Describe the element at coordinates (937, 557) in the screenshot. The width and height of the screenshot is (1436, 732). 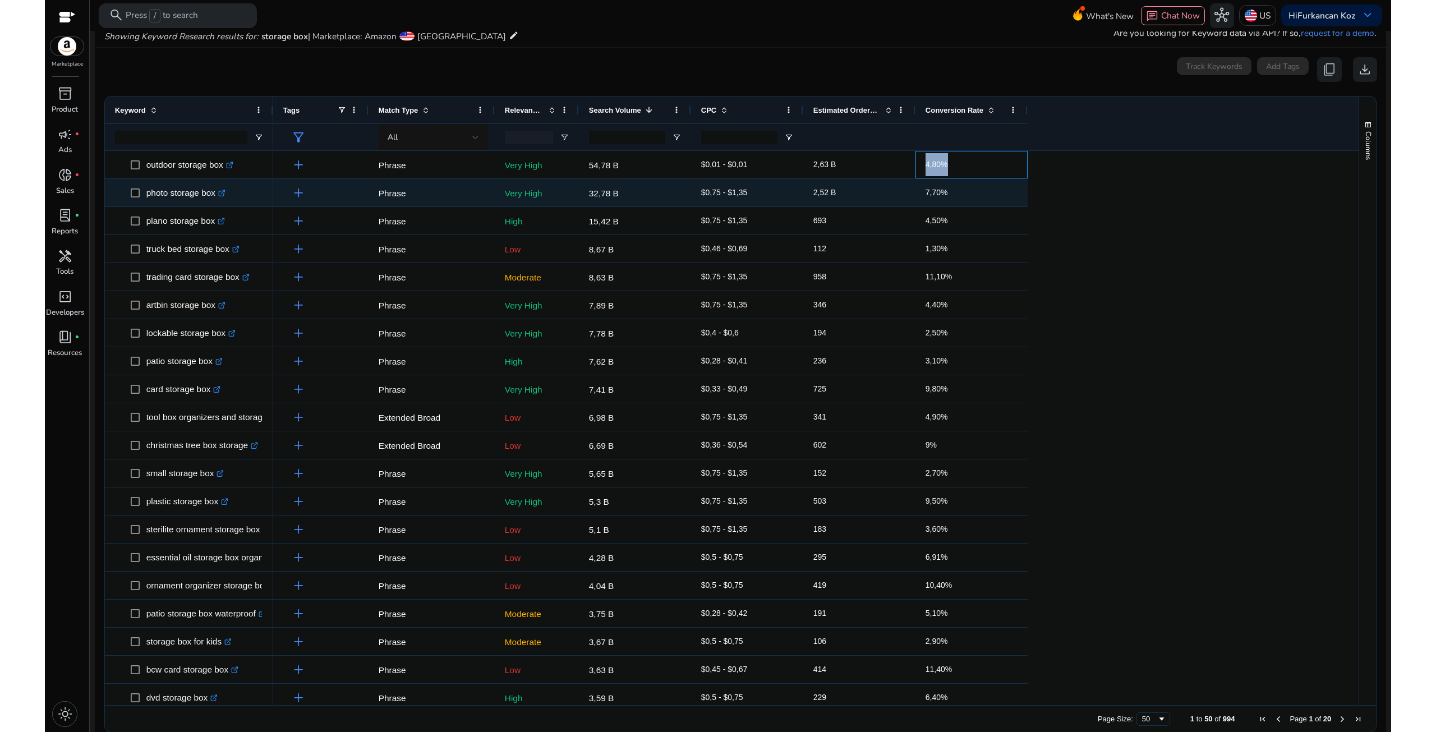
I see `span: 6,91%` at that location.